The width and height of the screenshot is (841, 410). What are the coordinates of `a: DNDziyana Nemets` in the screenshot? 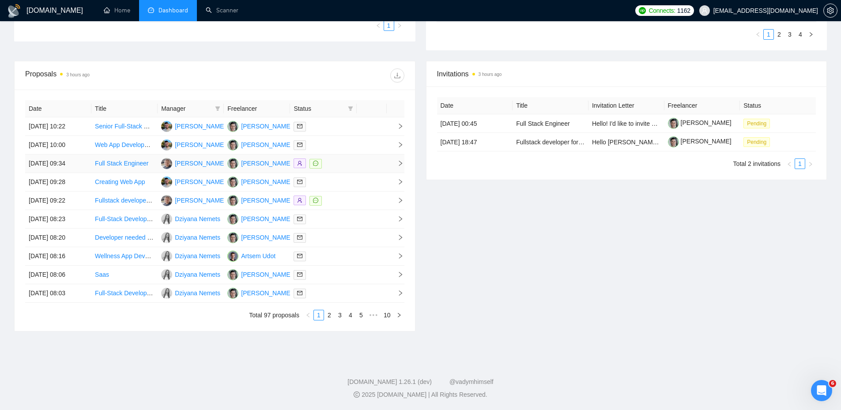 It's located at (191, 237).